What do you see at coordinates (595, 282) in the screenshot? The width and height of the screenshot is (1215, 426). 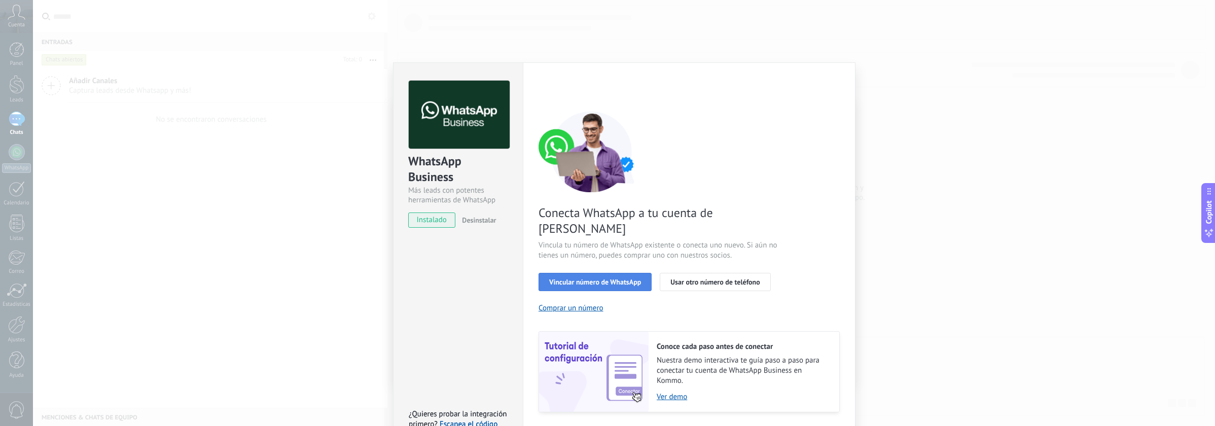 I see `span: Vincular número de WhatsApp` at bounding box center [595, 282].